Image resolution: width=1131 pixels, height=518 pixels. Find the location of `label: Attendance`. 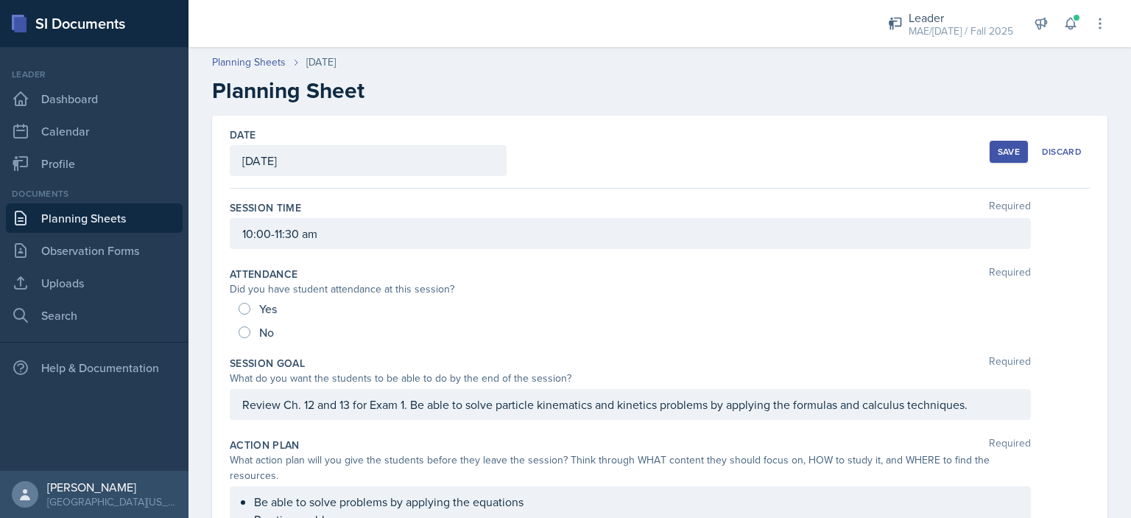

label: Attendance is located at coordinates (264, 274).